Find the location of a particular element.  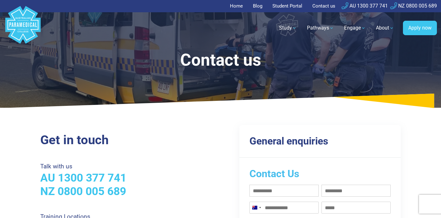

a: Australian Paramedical College is located at coordinates (23, 28).